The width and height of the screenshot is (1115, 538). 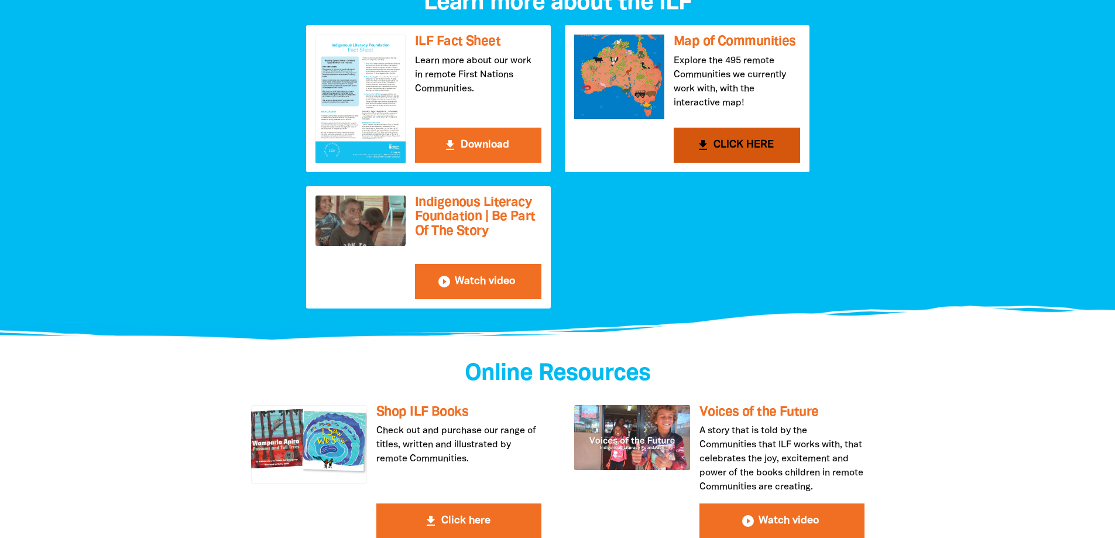 I want to click on img: Shop ILF Books, so click(x=309, y=444).